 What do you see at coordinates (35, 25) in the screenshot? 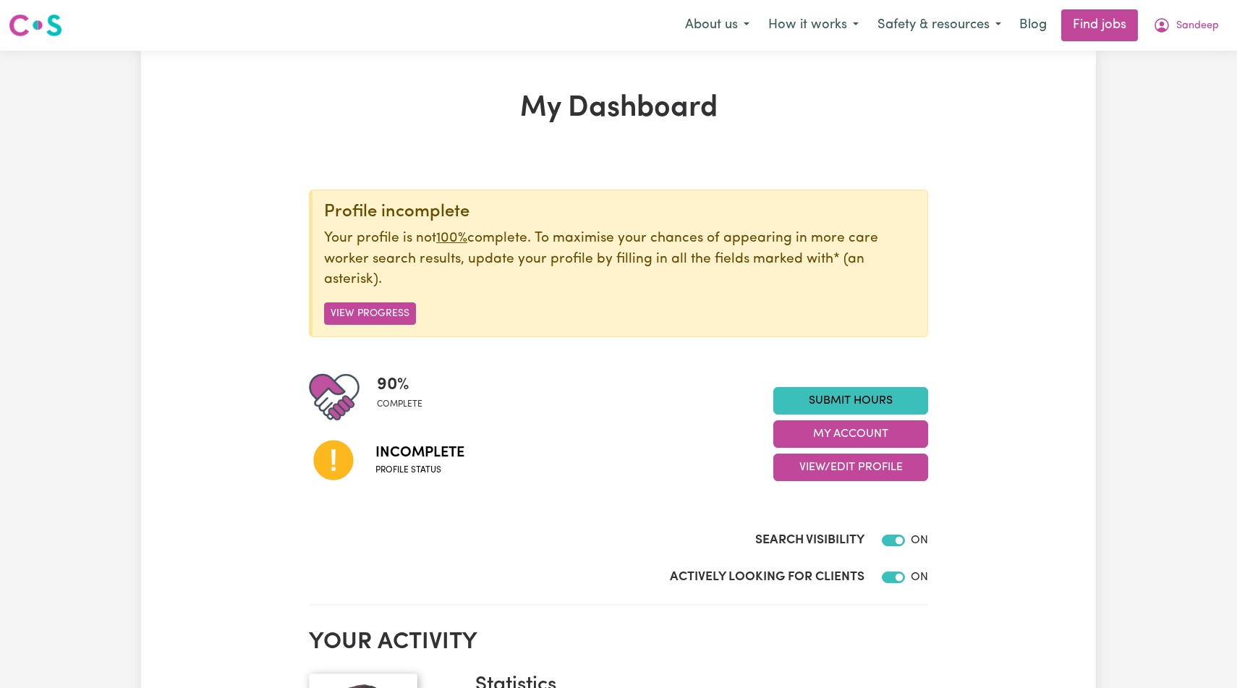
I see `img: Careseekers logo` at bounding box center [35, 25].